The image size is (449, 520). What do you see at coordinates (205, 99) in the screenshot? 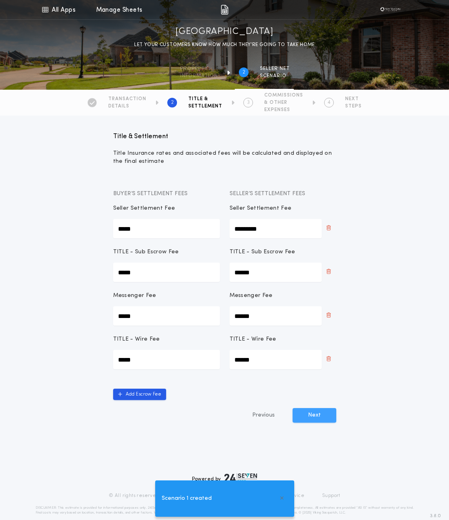
I see `span: TITLE &` at bounding box center [205, 99].